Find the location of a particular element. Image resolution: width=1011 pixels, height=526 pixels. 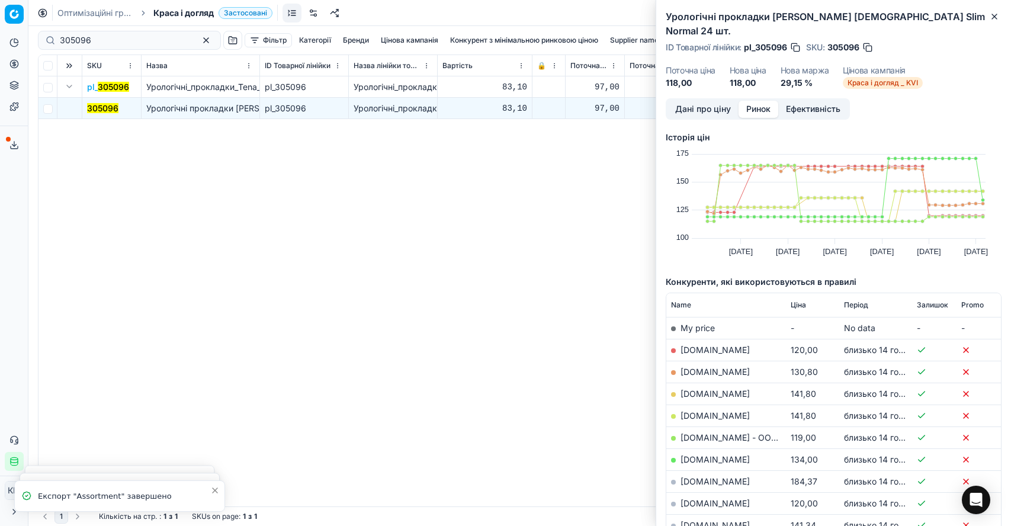

button: Supplier name is located at coordinates (635, 40).